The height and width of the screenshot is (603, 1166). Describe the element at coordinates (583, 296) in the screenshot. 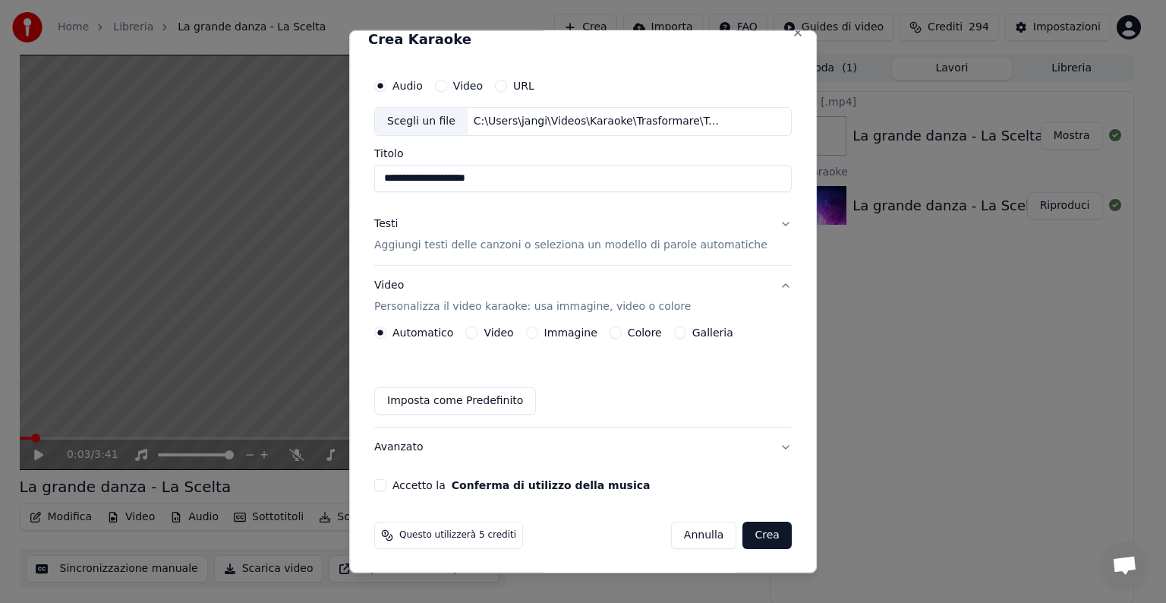

I see `button: VideoPersonalizza il video karaoke: usa immagine, video o colore` at that location.